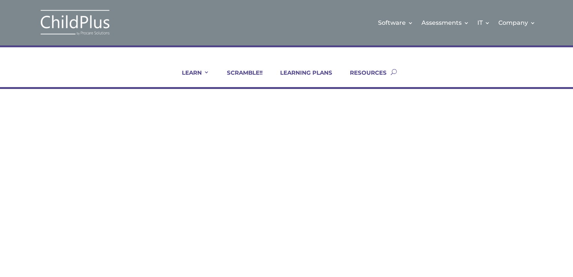  What do you see at coordinates (517, 23) in the screenshot?
I see `a: Company` at bounding box center [517, 23].